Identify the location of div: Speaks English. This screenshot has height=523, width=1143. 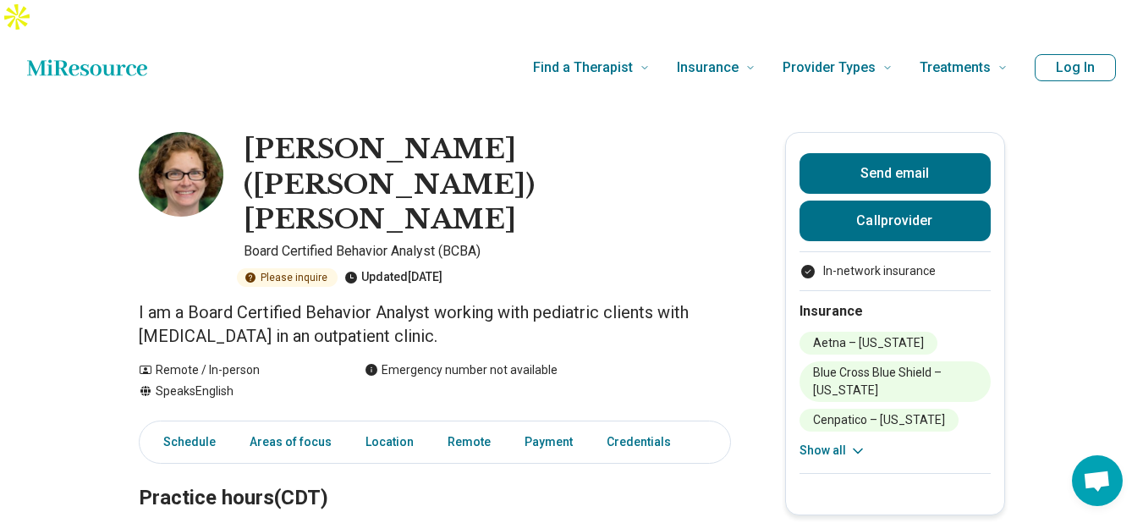
(234, 391).